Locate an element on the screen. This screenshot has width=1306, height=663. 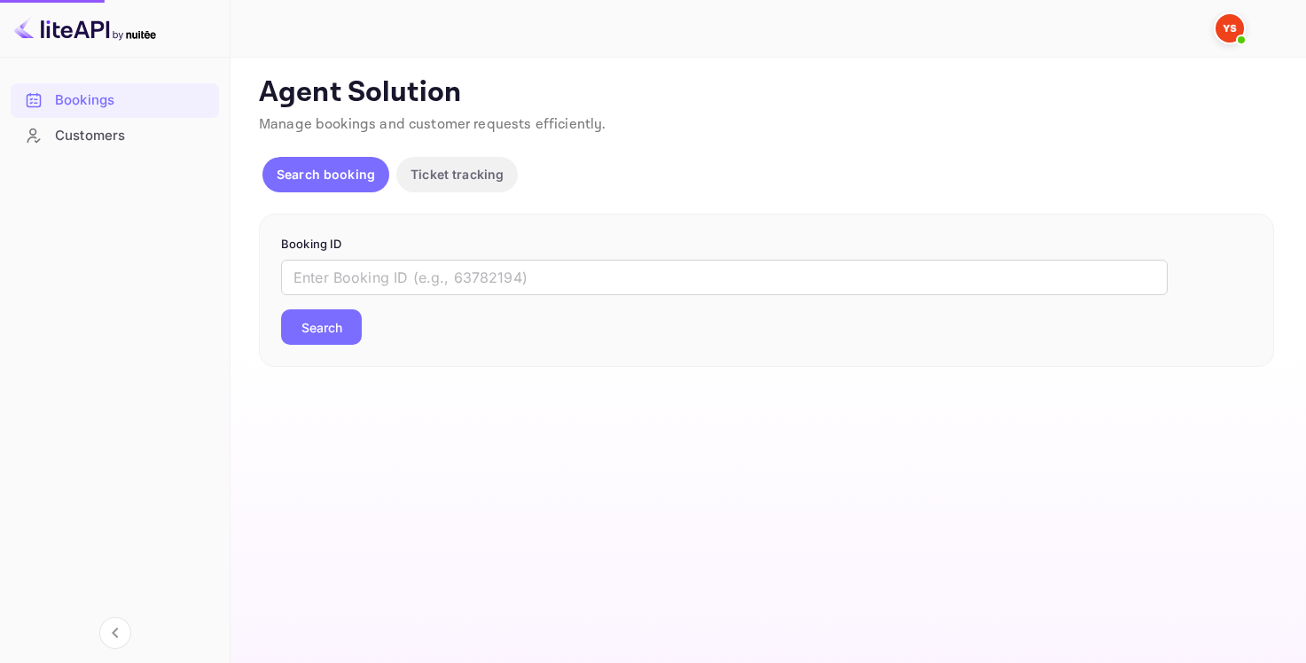
p: Search booking is located at coordinates (325, 174).